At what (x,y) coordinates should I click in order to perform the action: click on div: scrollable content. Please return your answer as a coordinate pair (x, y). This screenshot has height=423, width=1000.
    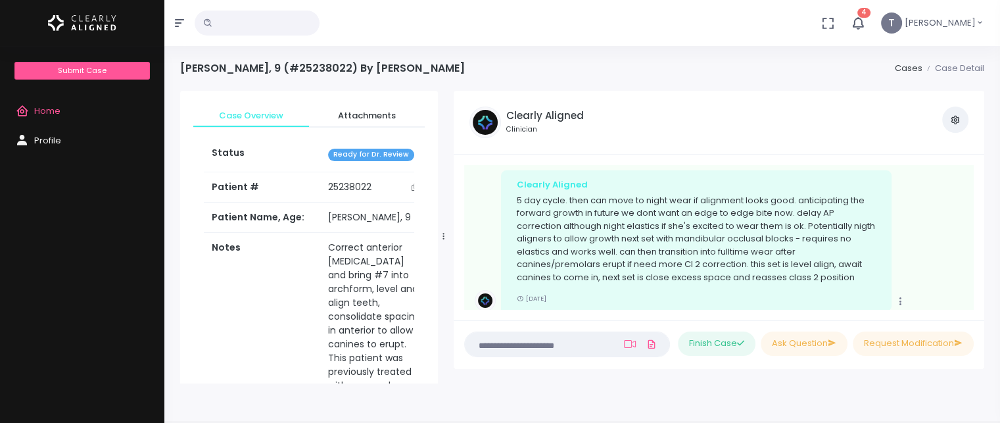
    Looking at the image, I should click on (309, 237).